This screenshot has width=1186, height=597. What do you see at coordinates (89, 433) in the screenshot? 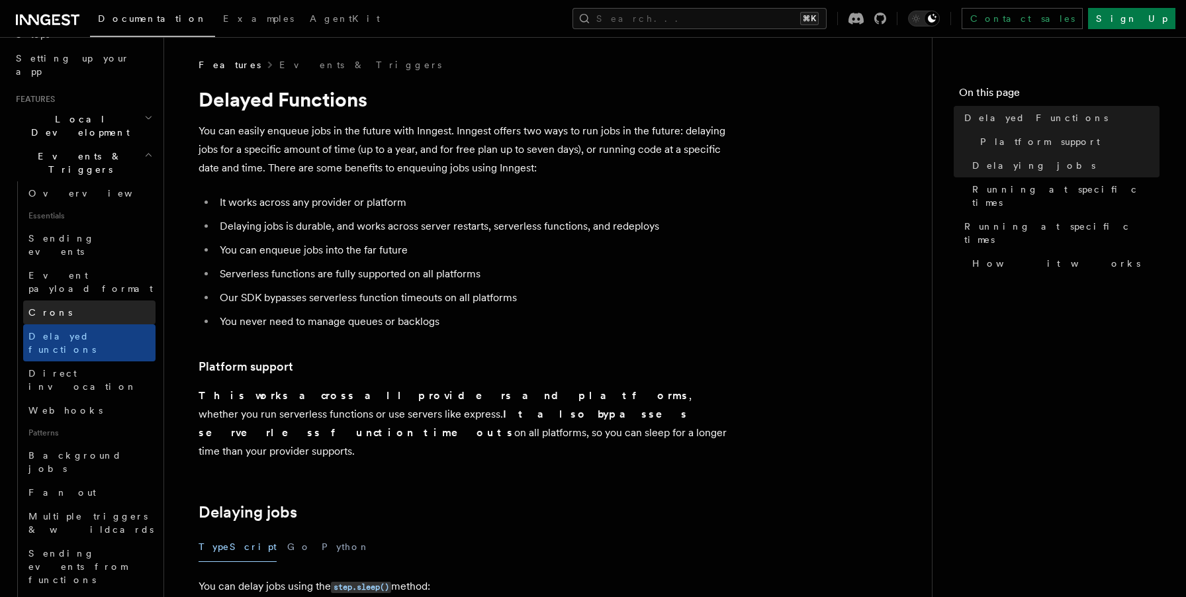
I see `span: Patterns` at bounding box center [89, 433].